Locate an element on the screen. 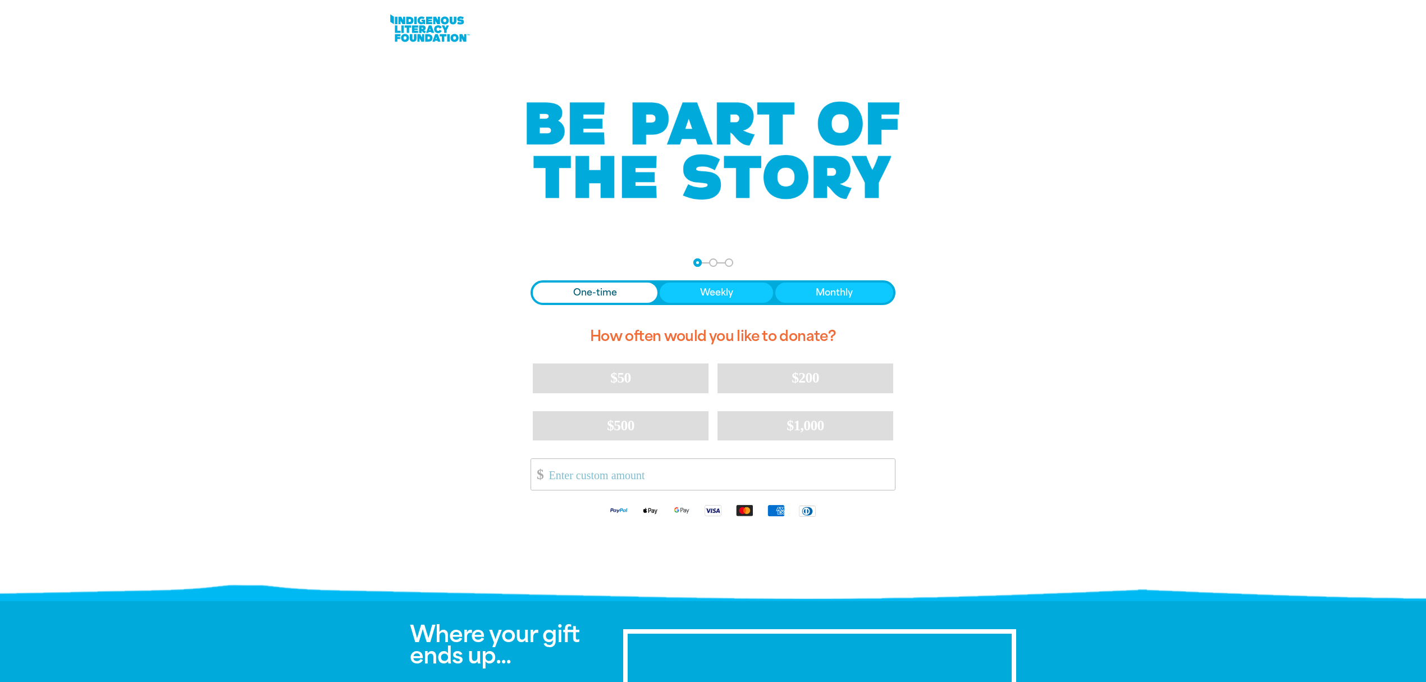 Image resolution: width=1426 pixels, height=682 pixels. button: One-time is located at coordinates (595, 293).